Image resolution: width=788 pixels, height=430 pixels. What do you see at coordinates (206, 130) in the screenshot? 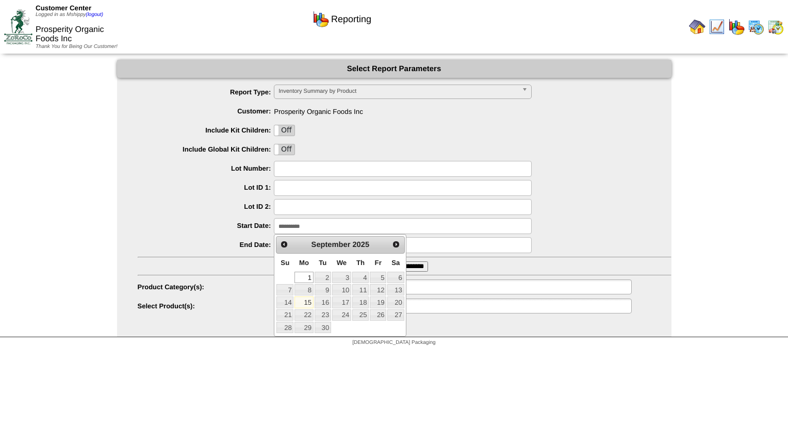
I see `label: Include Kit Children:` at bounding box center [206, 130].